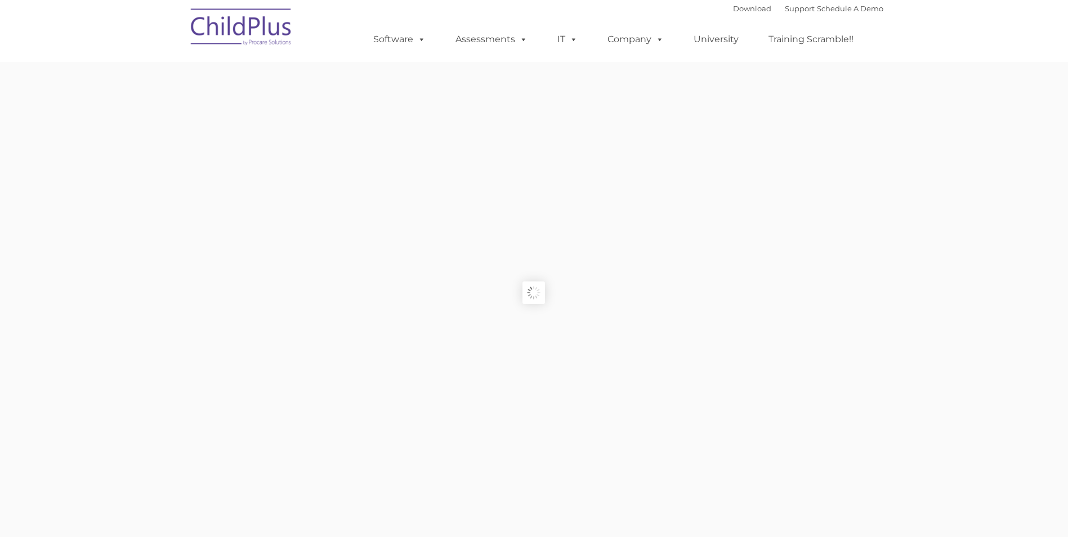 This screenshot has height=537, width=1068. Describe the element at coordinates (850, 8) in the screenshot. I see `a: Schedule A Demo` at that location.